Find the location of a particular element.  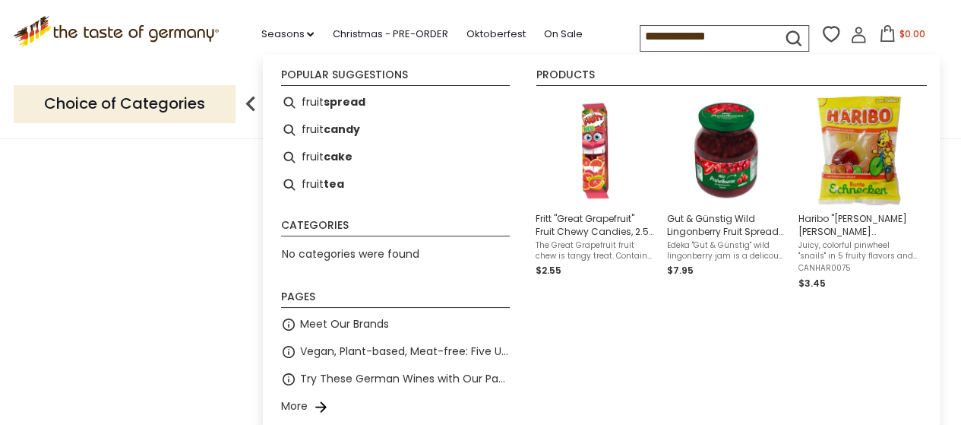

span: CANHAR0075 is located at coordinates (858, 268).